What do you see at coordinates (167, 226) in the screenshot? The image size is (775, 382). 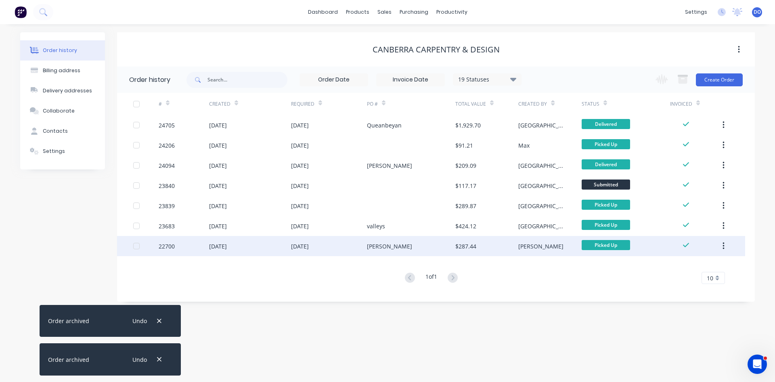 I see `div: 23683` at bounding box center [167, 226].